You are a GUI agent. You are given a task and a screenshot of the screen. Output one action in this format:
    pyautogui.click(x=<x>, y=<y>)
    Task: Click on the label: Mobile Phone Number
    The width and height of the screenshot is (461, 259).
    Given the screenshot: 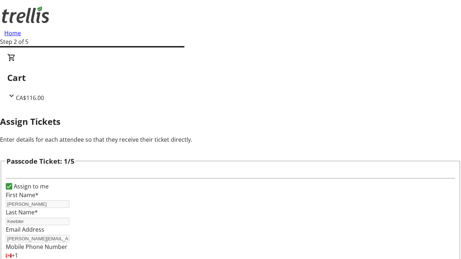 What is the action you would take?
    pyautogui.click(x=36, y=247)
    